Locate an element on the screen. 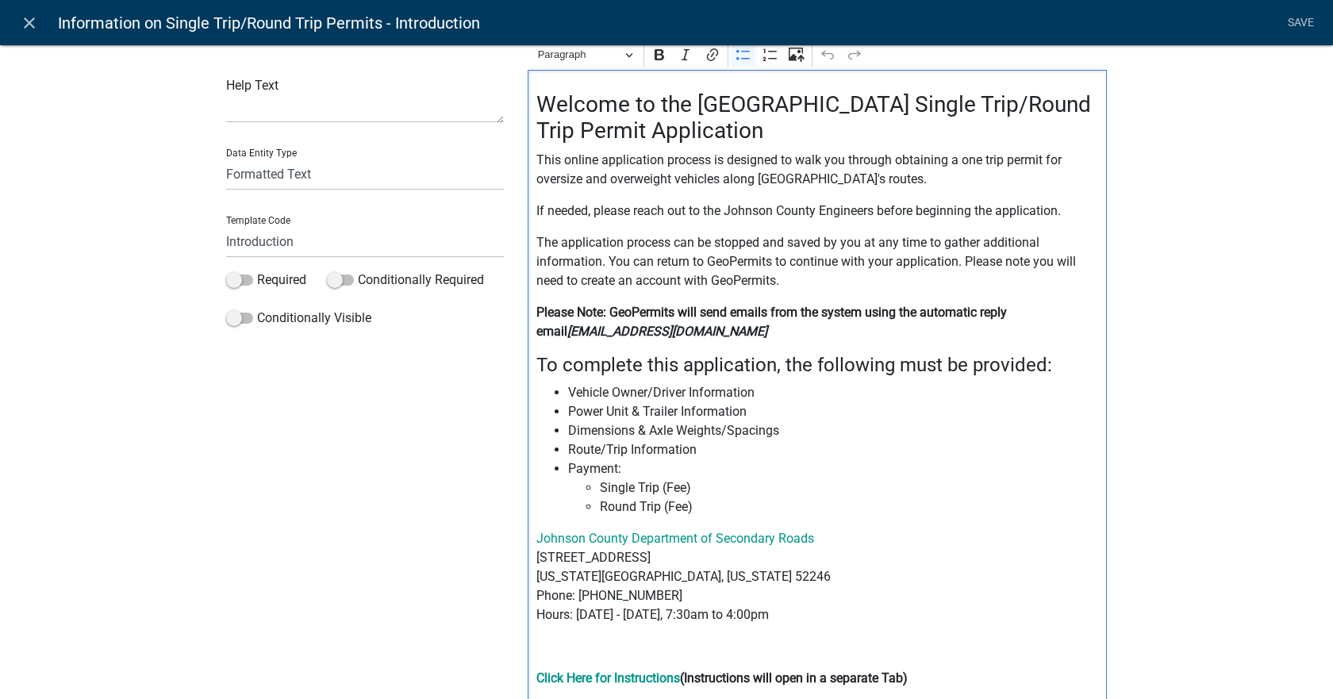 This screenshot has height=699, width=1333. span: Round Trip (Fee) is located at coordinates (849, 507).